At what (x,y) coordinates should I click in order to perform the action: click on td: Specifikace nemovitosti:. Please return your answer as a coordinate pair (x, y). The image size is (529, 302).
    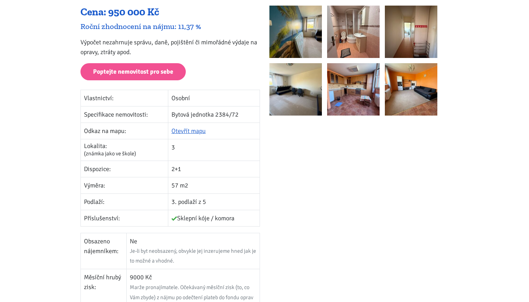
    Looking at the image, I should click on (124, 114).